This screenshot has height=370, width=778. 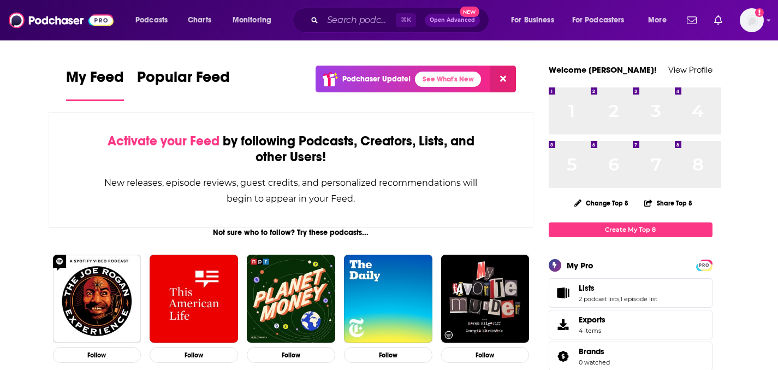 I want to click on button: Share Top 8, so click(x=668, y=203).